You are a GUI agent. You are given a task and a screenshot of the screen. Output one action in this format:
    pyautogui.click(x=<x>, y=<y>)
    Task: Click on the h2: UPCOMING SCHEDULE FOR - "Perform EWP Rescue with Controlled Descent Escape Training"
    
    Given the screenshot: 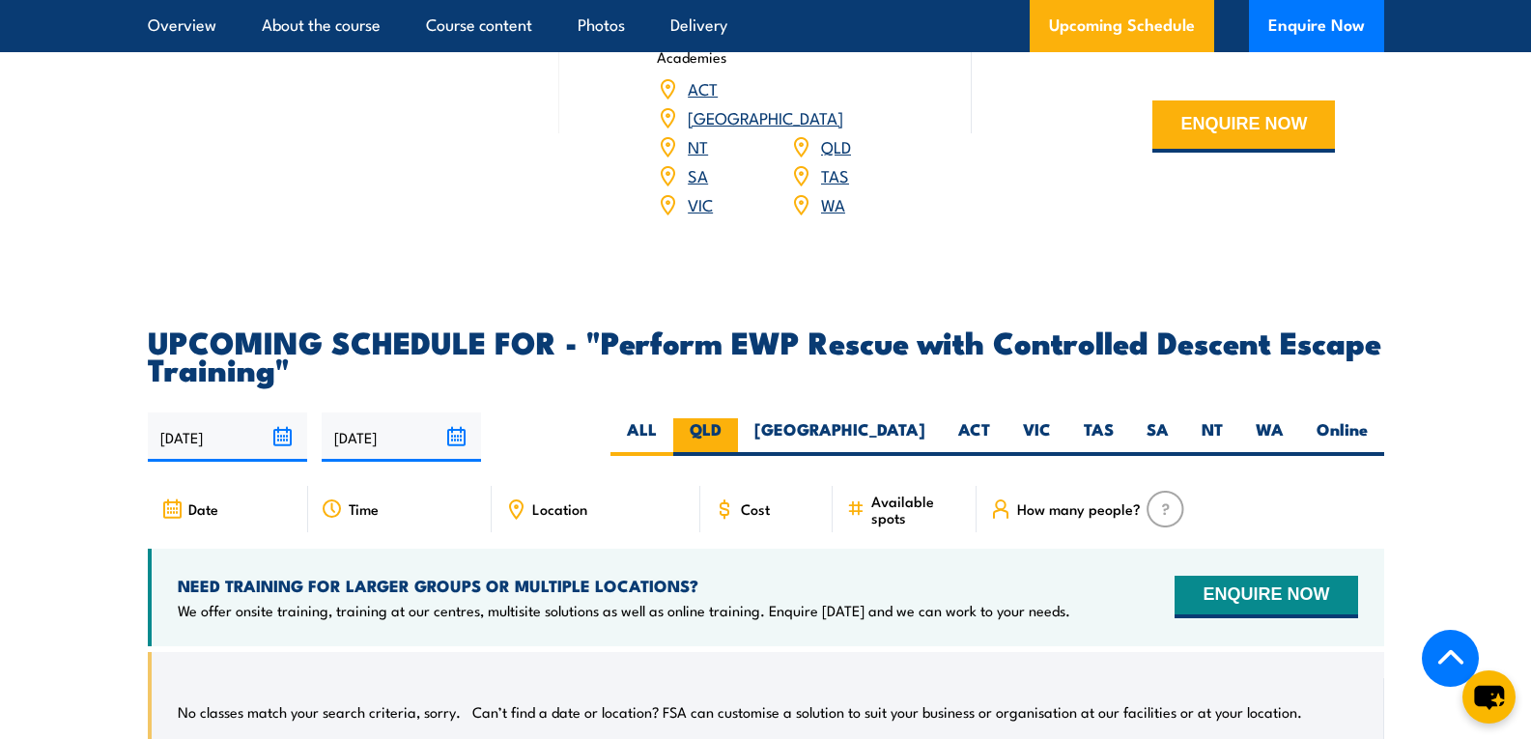 What is the action you would take?
    pyautogui.click(x=766, y=354)
    